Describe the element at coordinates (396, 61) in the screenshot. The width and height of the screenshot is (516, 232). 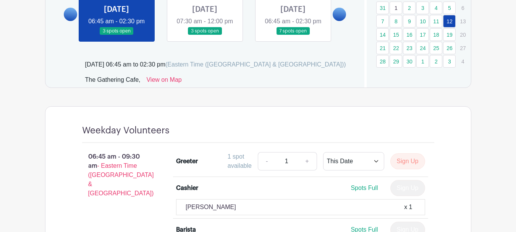
I see `a: 29` at that location.